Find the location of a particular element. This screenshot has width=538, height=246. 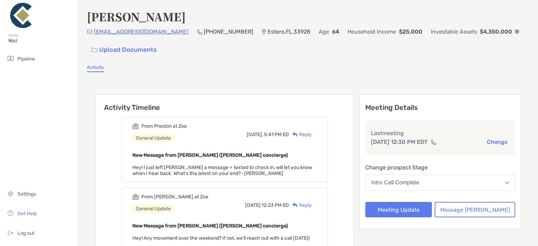

img: get-help icon is located at coordinates (11, 213).